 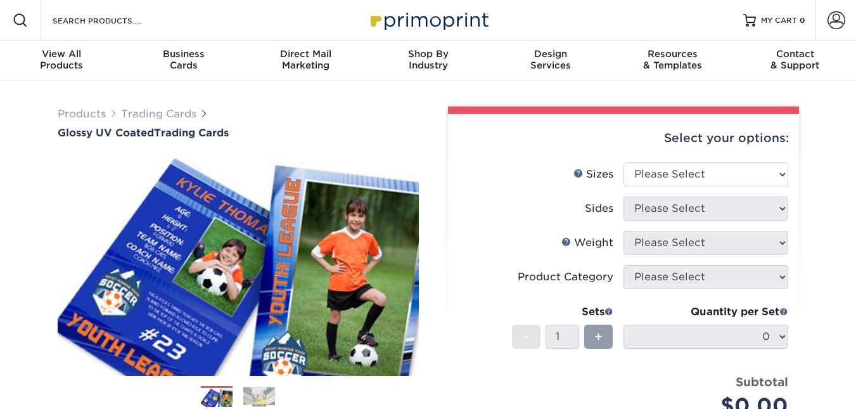 What do you see at coordinates (587, 243) in the screenshot?
I see `div: Weight` at bounding box center [587, 243].